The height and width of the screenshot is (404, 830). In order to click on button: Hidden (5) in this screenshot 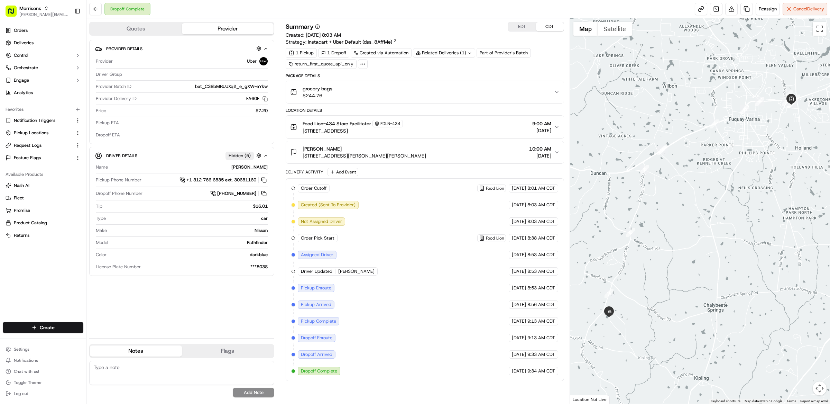, I will do `click(244, 155)`.